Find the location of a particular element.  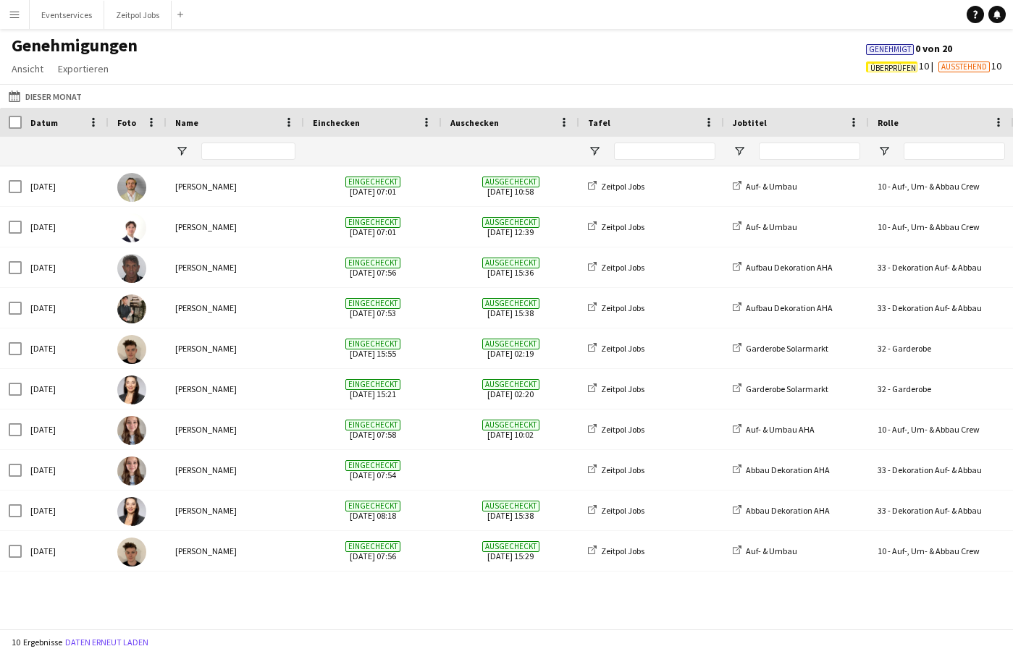

button: Zeitpol Jobs is located at coordinates (138, 14).